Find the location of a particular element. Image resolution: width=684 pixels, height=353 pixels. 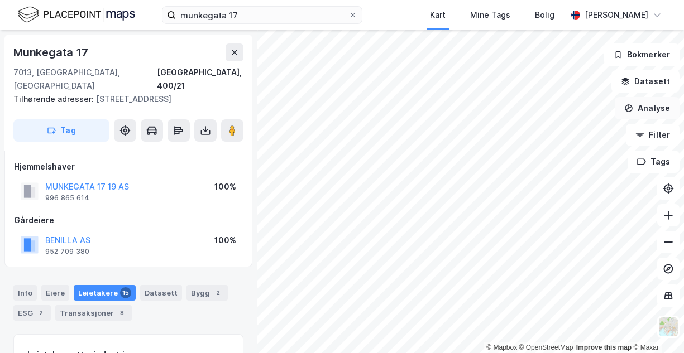

div: ESG is located at coordinates (32, 313).